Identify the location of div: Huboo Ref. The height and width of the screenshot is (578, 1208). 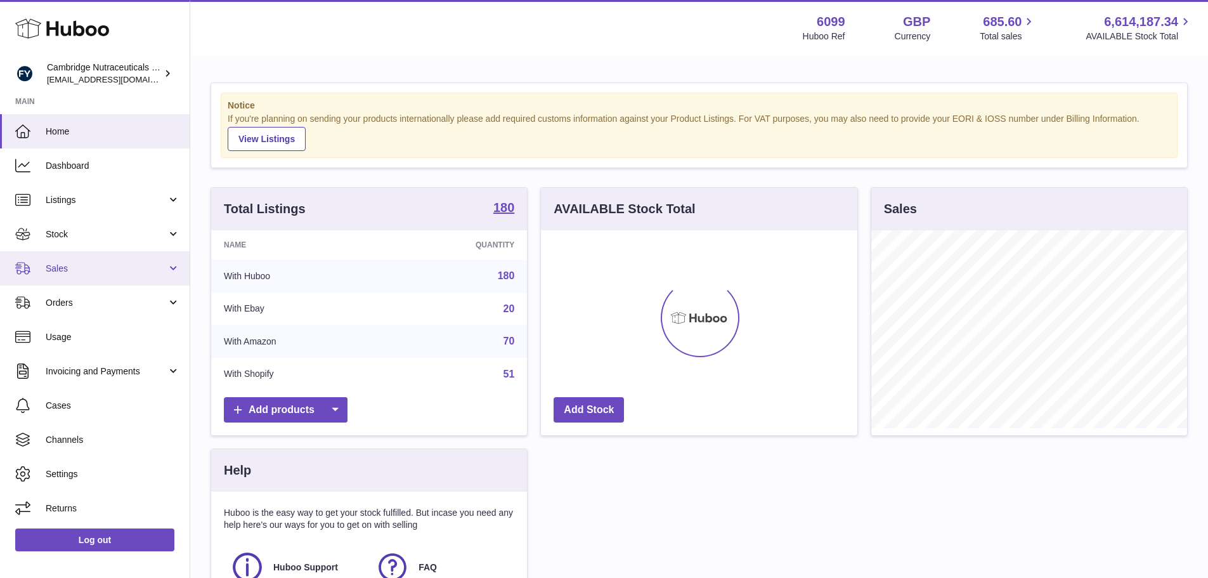
(824, 36).